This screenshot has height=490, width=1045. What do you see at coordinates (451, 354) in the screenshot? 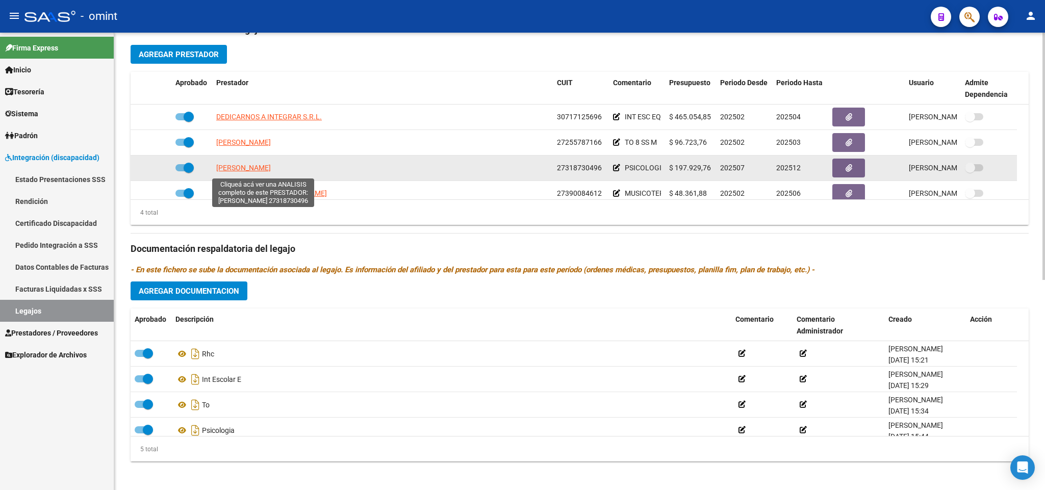
I see `div: Rhc` at bounding box center [451, 354].